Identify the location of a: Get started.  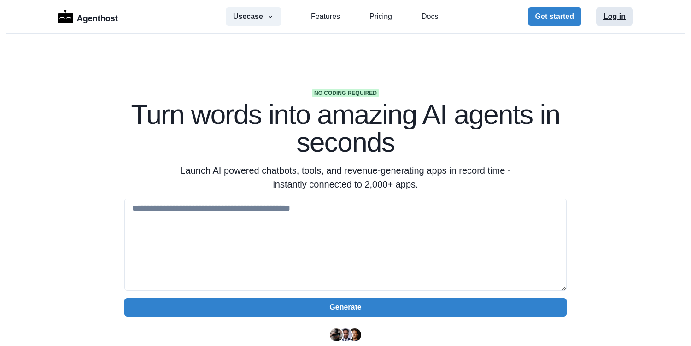
(555, 17).